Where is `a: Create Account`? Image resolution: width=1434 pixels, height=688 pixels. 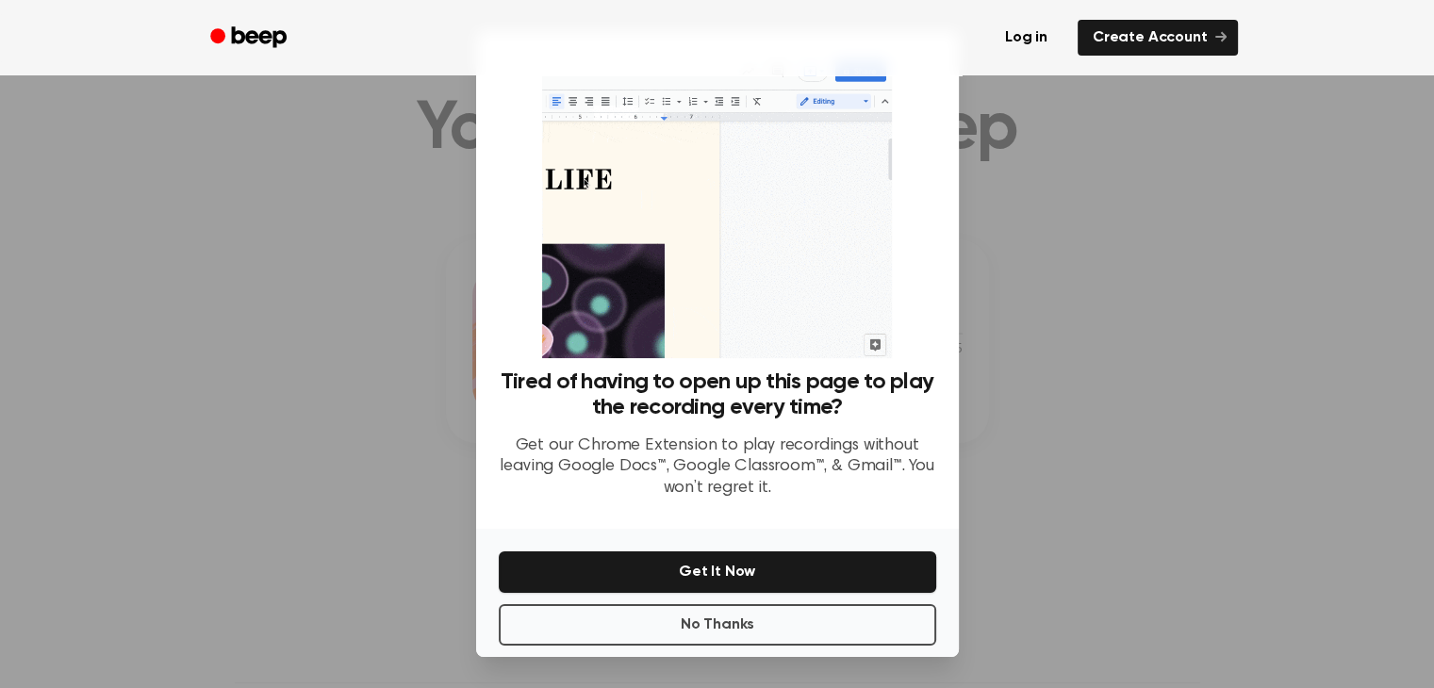 a: Create Account is located at coordinates (1158, 38).